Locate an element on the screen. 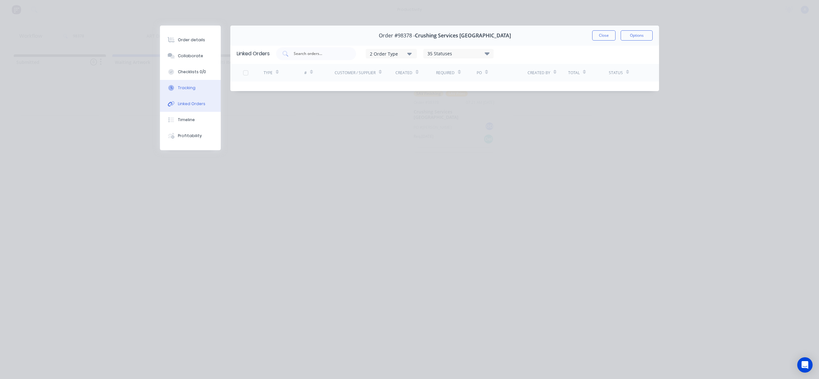 The image size is (819, 379). button: Collaborate is located at coordinates (190, 56).